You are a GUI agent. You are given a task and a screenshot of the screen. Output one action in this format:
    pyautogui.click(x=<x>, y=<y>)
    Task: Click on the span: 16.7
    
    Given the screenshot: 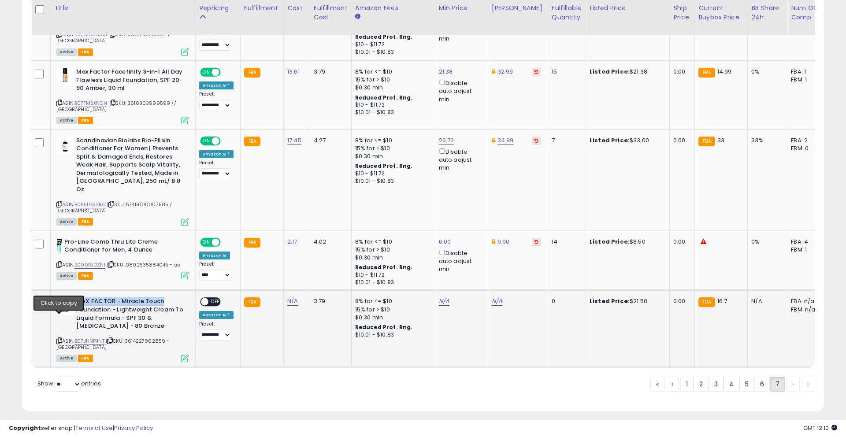 What is the action you would take?
    pyautogui.click(x=722, y=301)
    